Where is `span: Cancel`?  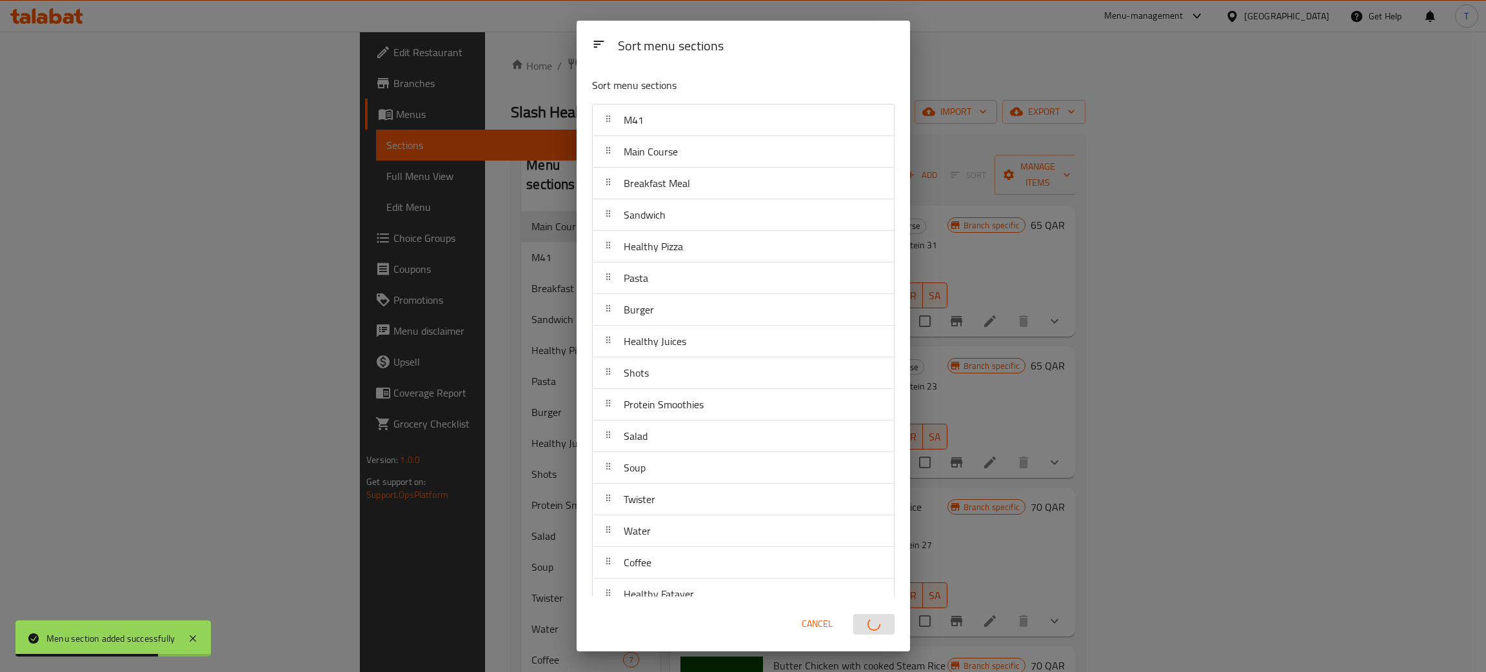 span: Cancel is located at coordinates (817, 624).